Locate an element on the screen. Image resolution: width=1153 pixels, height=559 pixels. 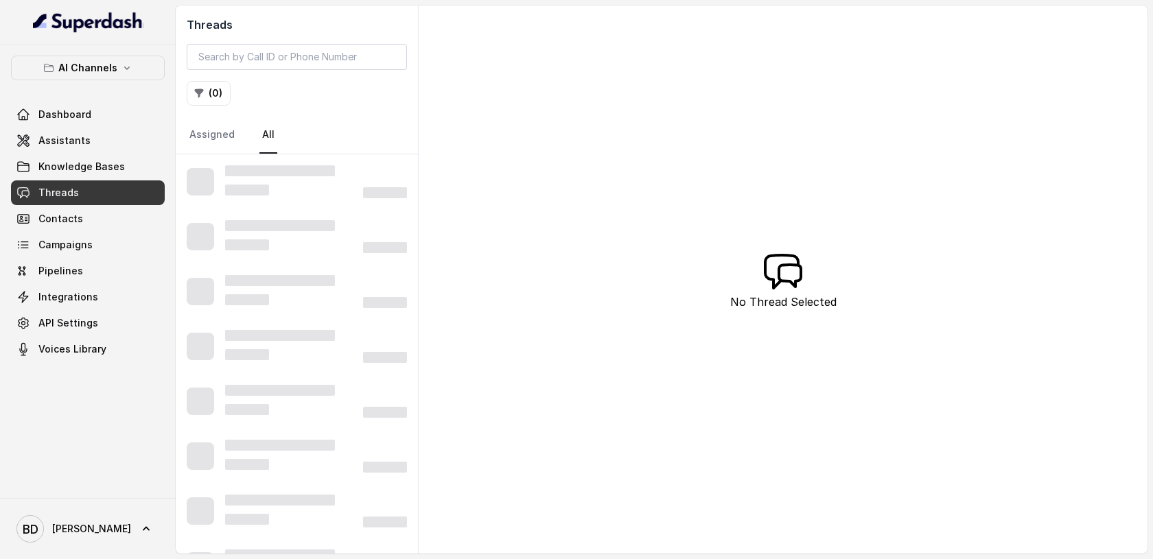
a: All is located at coordinates (268, 135).